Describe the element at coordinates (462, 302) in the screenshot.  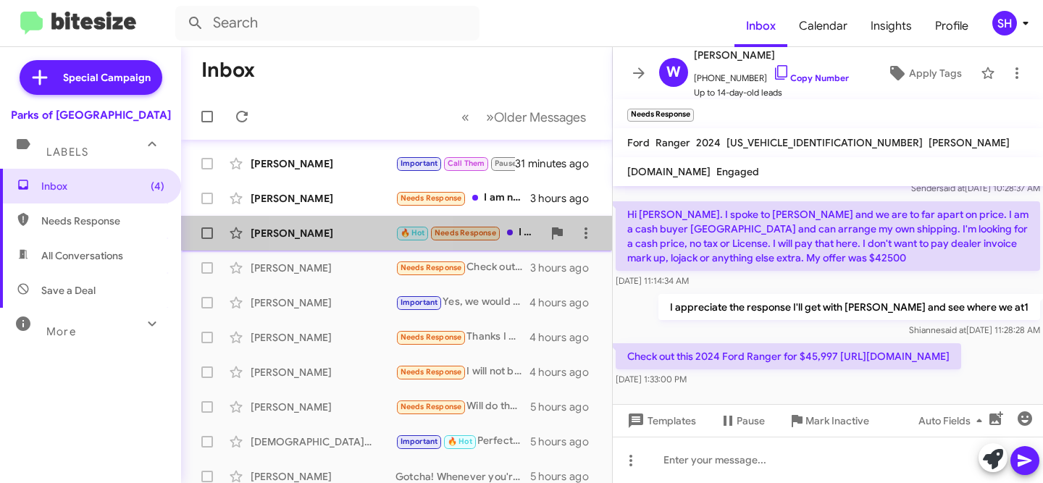
I see `div: Yes, we would be happy with an expedition. Sorry for the delay.` at that location.